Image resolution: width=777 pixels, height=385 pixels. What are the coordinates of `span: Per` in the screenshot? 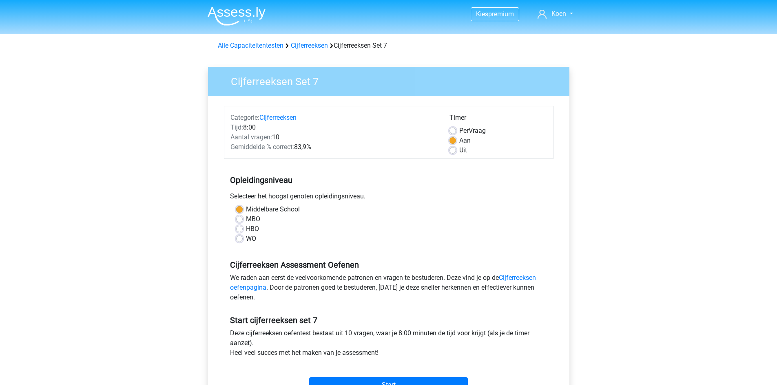 It's located at (464, 130).